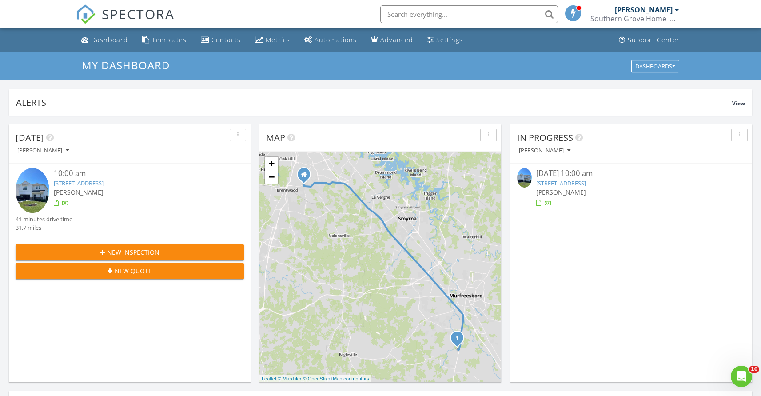  I want to click on a: Leaflet, so click(269, 379).